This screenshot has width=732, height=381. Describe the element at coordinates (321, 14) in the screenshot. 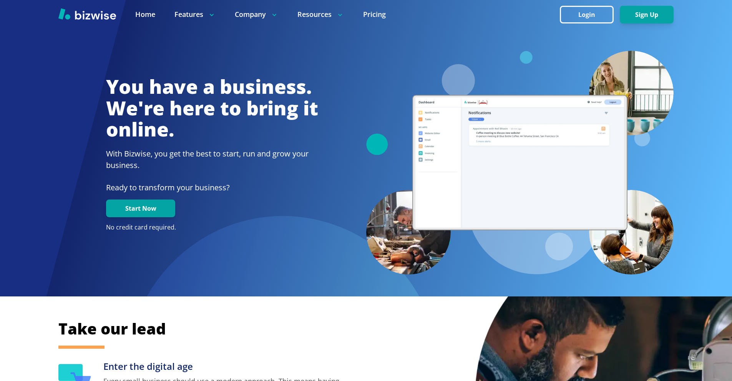

I see `p: Resources` at that location.